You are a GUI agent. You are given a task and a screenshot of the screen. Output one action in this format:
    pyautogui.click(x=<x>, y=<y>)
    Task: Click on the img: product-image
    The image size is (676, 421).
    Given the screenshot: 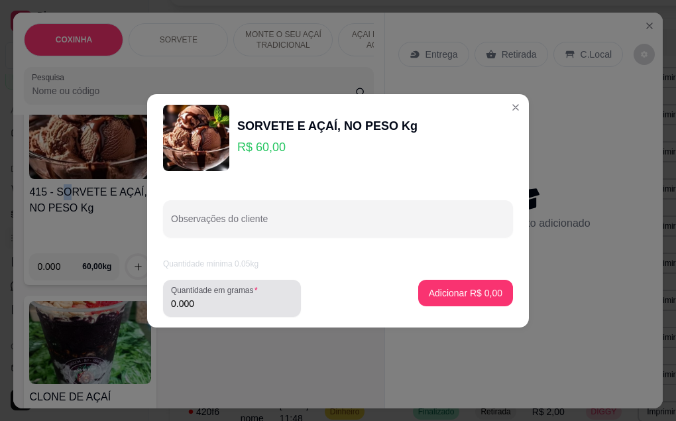 What is the action you would take?
    pyautogui.click(x=196, y=138)
    